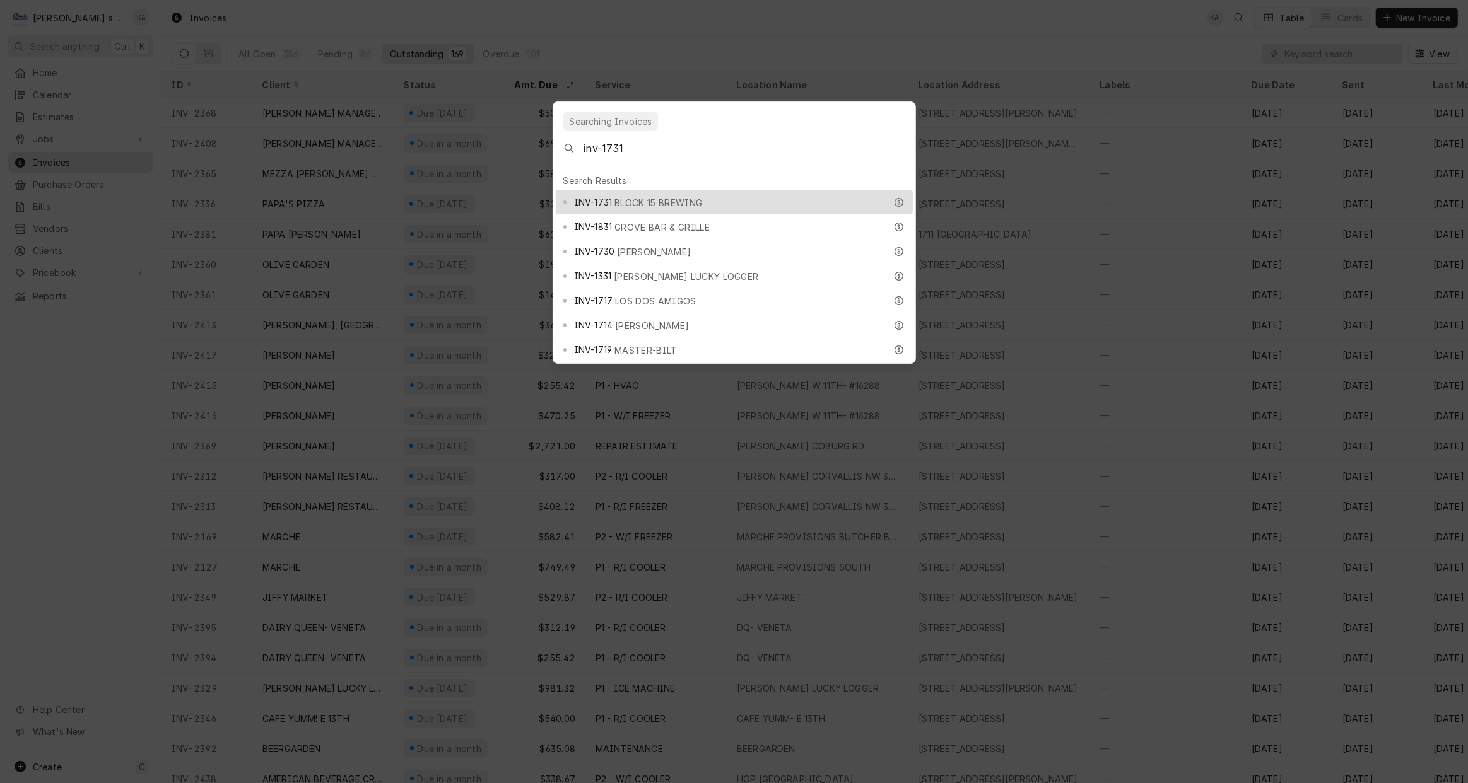  I want to click on div: Search Results, so click(734, 180).